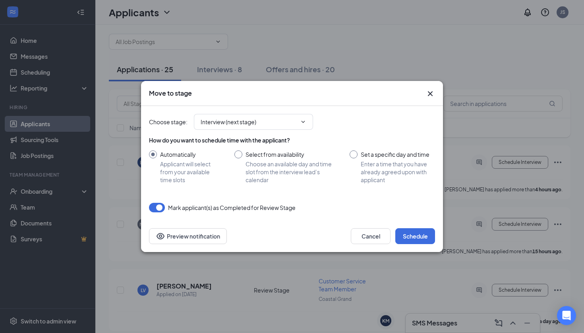 The width and height of the screenshot is (584, 333). Describe the element at coordinates (566, 316) in the screenshot. I see `div: Open Intercom Messenger` at that location.